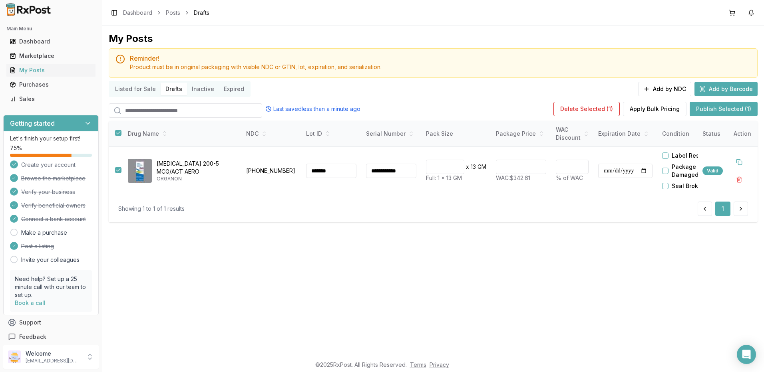 This screenshot has height=372, width=764. Describe the element at coordinates (16, 148) in the screenshot. I see `span: 75 %` at that location.